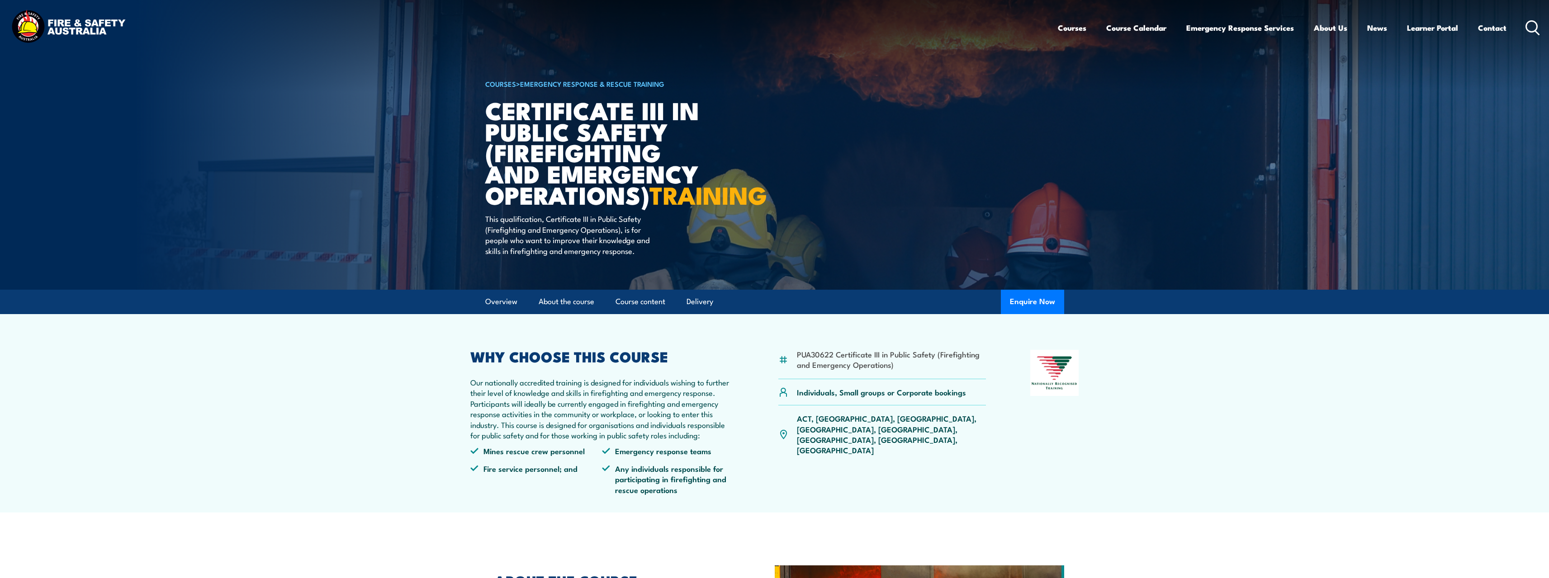 Image resolution: width=1549 pixels, height=578 pixels. Describe the element at coordinates (1377, 28) in the screenshot. I see `a: News` at that location.